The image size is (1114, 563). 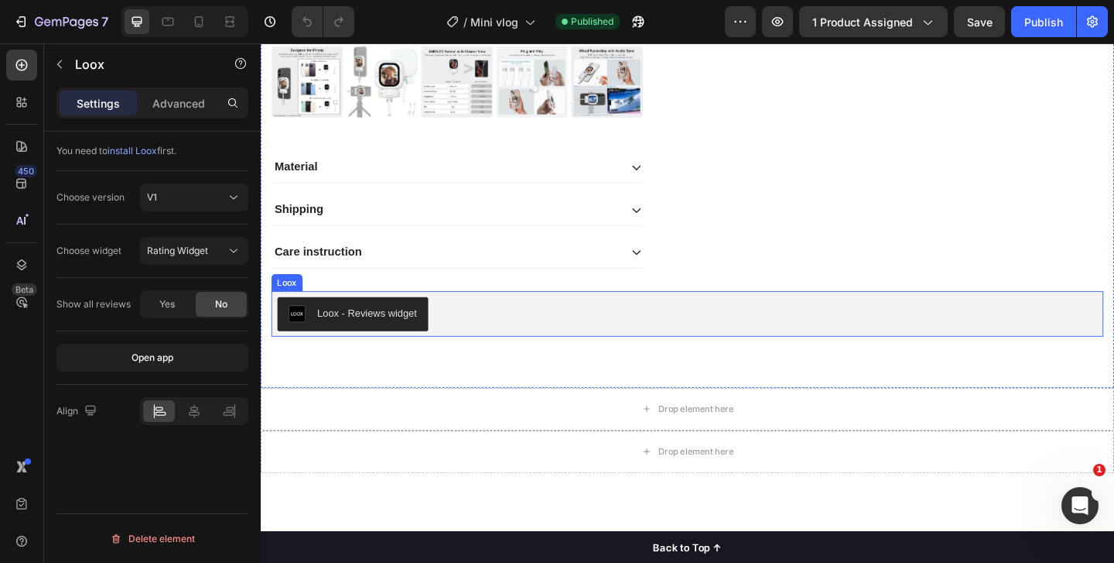 What do you see at coordinates (78, 411) in the screenshot?
I see `div: Align` at bounding box center [78, 411].